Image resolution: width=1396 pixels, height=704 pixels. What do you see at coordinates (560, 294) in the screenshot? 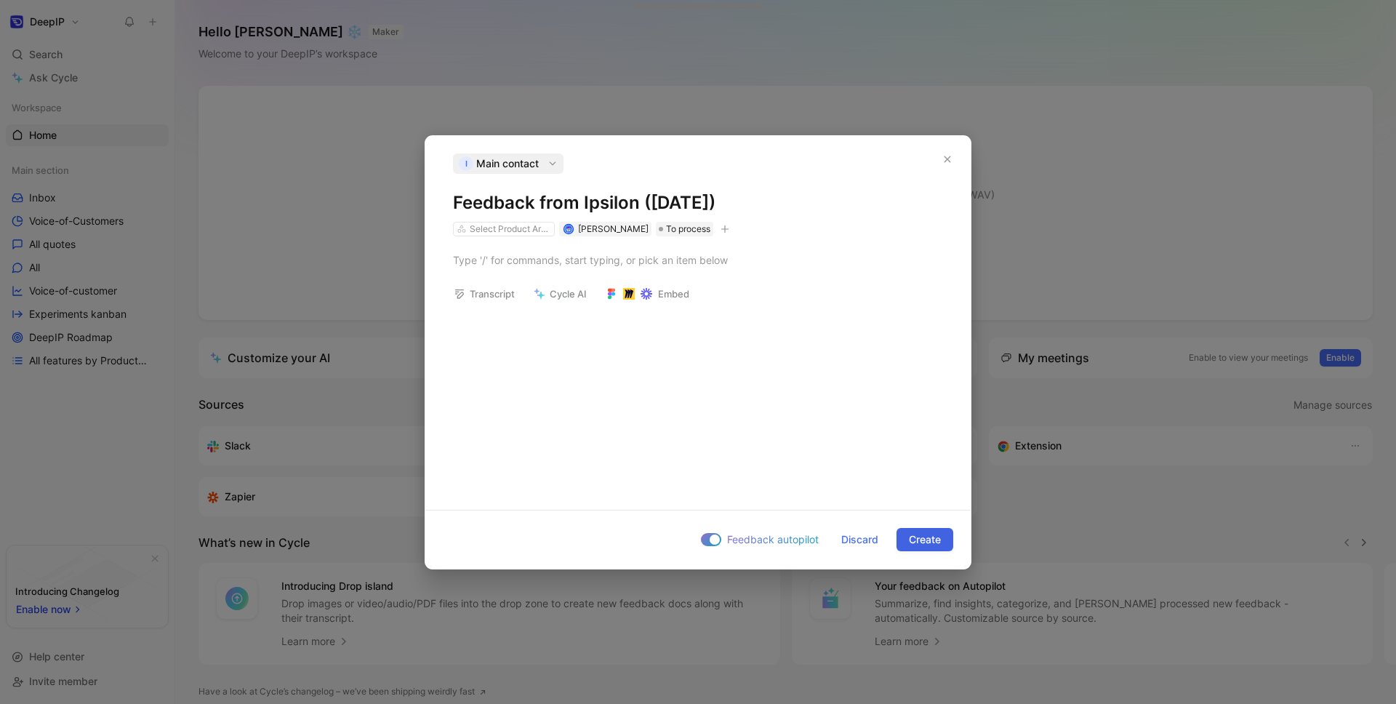
I see `button: Cycle AI` at bounding box center [560, 294].